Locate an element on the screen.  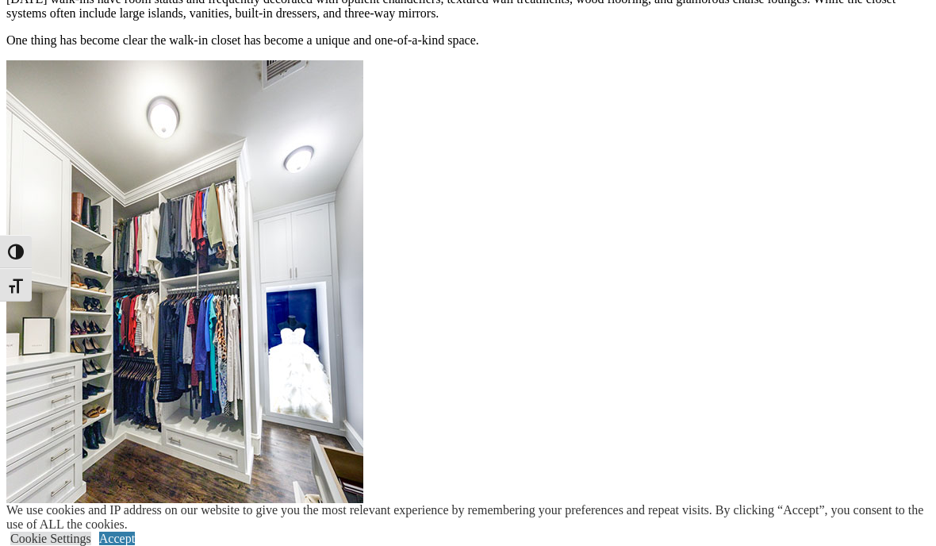
div: We use cookies and IP address on our website to give you the most relevant experience by remember... is located at coordinates (471, 517).